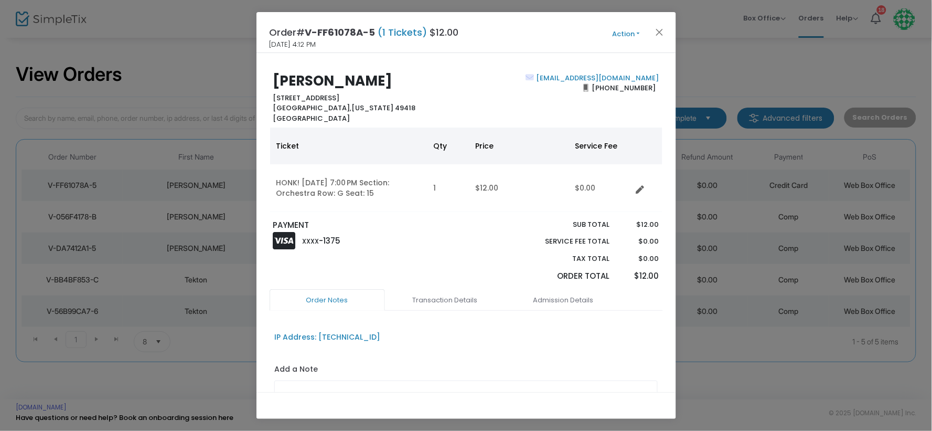  Describe the element at coordinates (566, 241) in the screenshot. I see `p: Service Fee Total` at that location.